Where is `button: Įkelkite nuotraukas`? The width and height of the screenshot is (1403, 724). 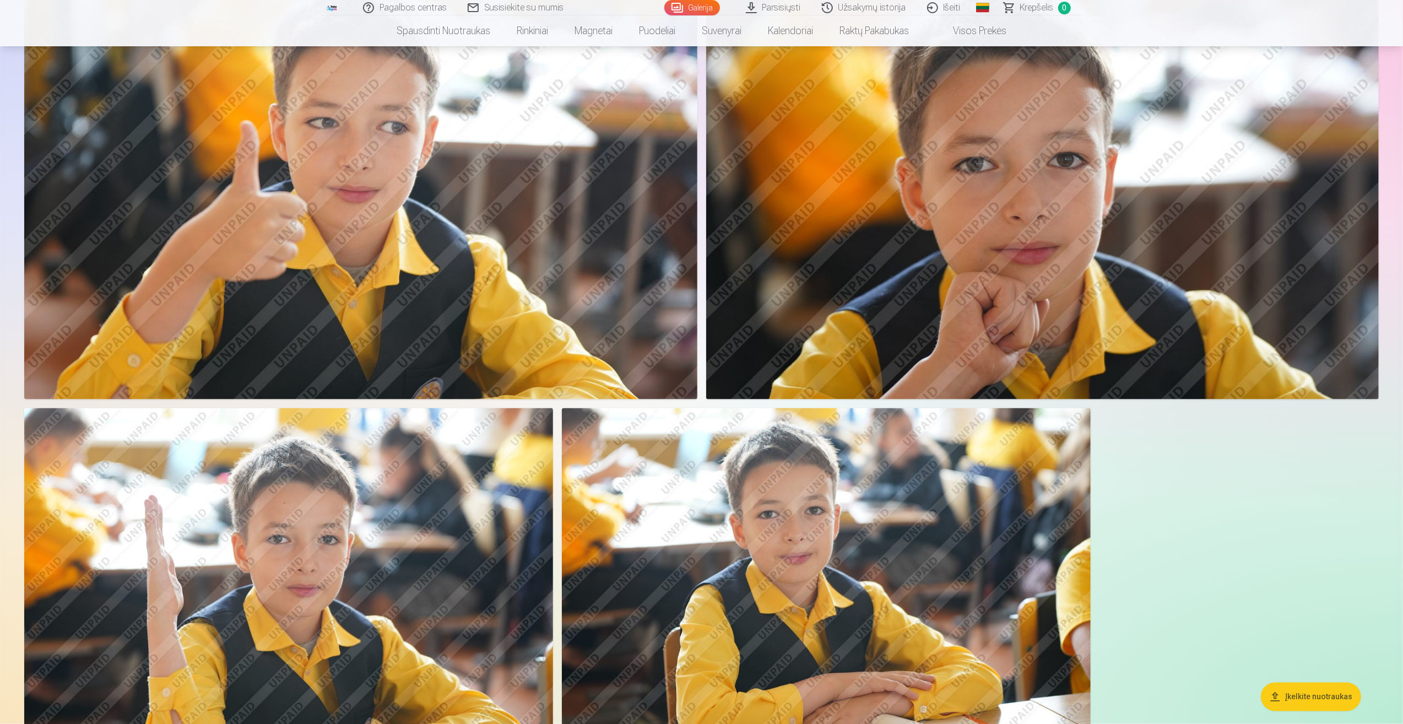 button: Įkelkite nuotraukas is located at coordinates (1311, 696).